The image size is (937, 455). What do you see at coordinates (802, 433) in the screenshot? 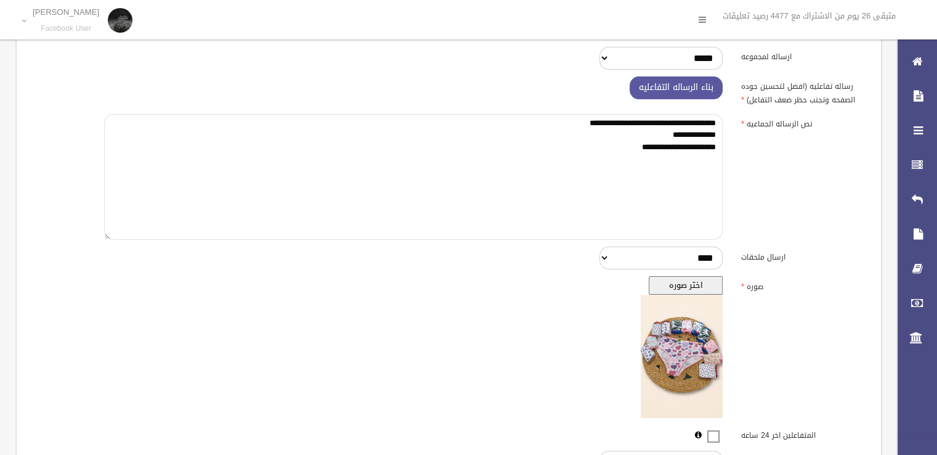
I see `label: المتفاعلين اخر 24 ساعه` at bounding box center [802, 433].